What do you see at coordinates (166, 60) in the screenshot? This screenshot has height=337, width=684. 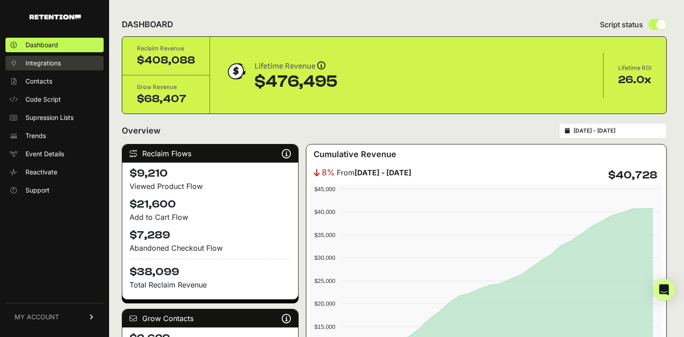 I see `div: $408,088` at bounding box center [166, 60].